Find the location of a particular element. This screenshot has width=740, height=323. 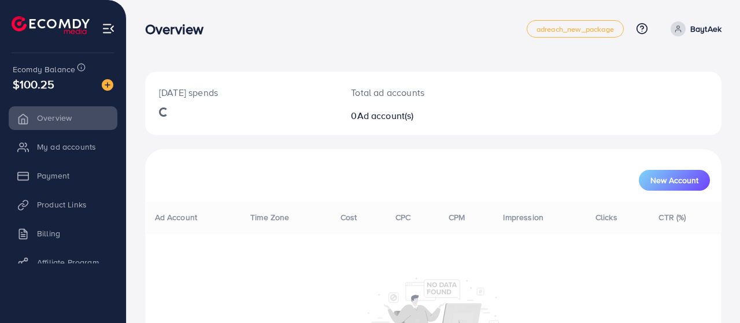

h3: Overview is located at coordinates (179, 29).